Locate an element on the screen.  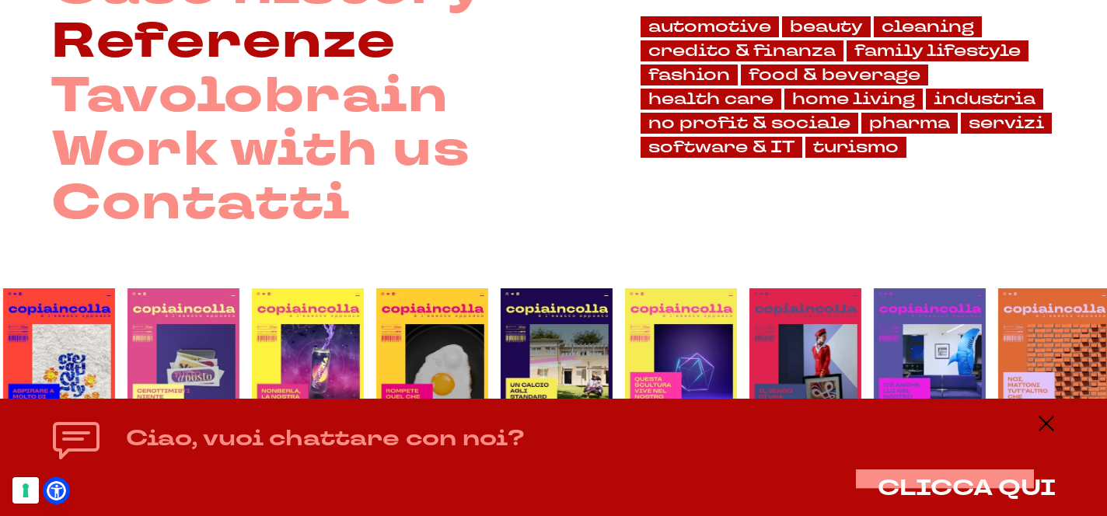
img: logo_orange.svg is located at coordinates (31, 31).